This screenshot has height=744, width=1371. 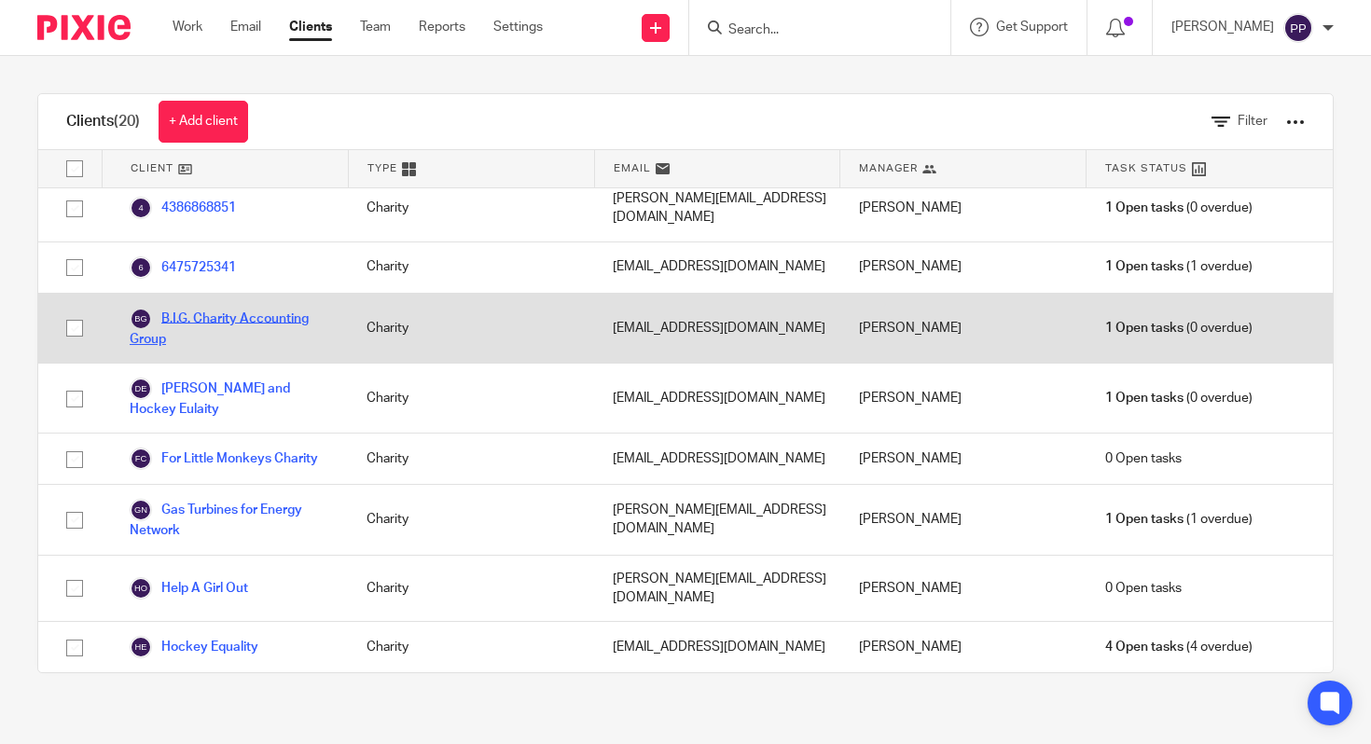 I want to click on a: For Little Monkeys Charity, so click(x=224, y=459).